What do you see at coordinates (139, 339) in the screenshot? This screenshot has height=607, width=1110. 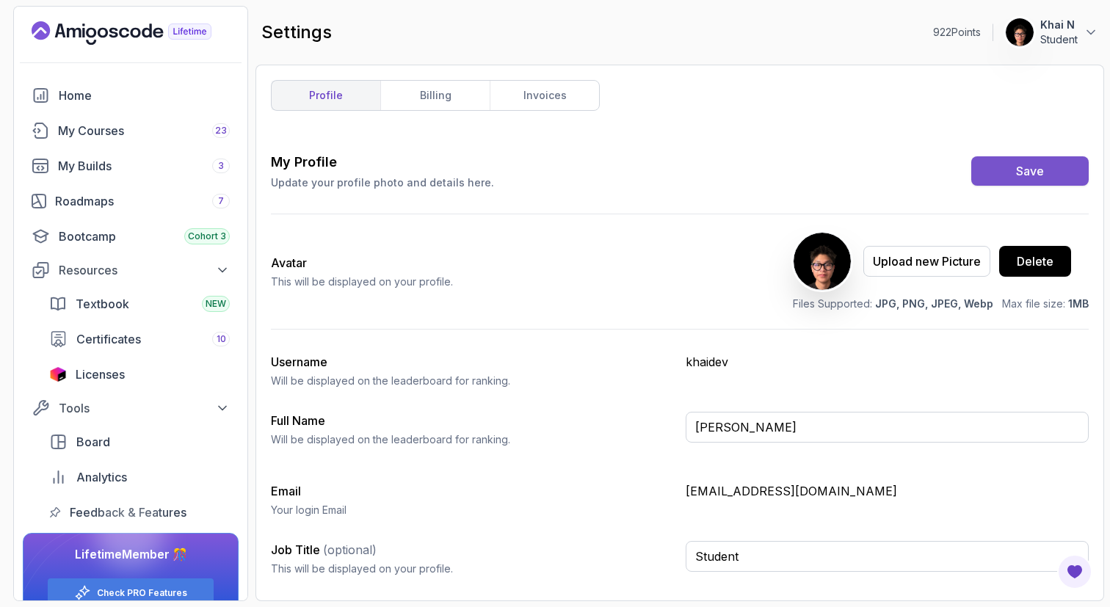 I see `a: certificates` at bounding box center [139, 339].